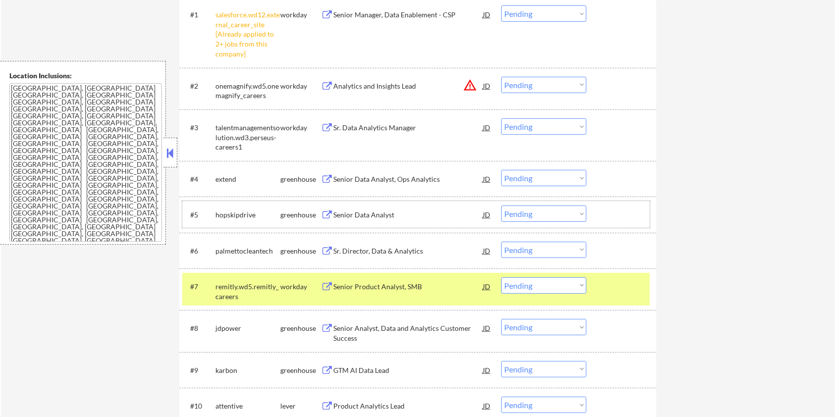 This screenshot has height=417, width=835. What do you see at coordinates (408, 86) in the screenshot?
I see `div: Analytics and Insights Lead` at bounding box center [408, 86].